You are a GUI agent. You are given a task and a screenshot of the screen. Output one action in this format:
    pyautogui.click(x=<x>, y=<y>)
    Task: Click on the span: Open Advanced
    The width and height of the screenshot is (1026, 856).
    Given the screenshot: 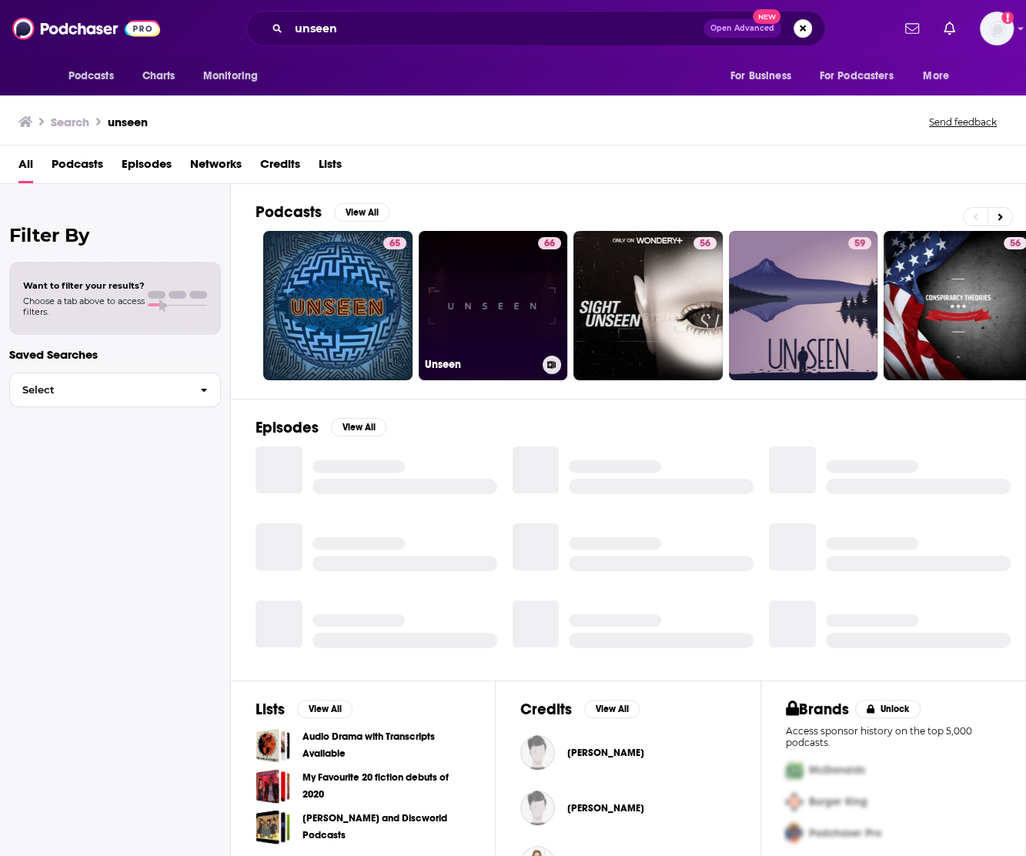 What is the action you would take?
    pyautogui.click(x=742, y=28)
    